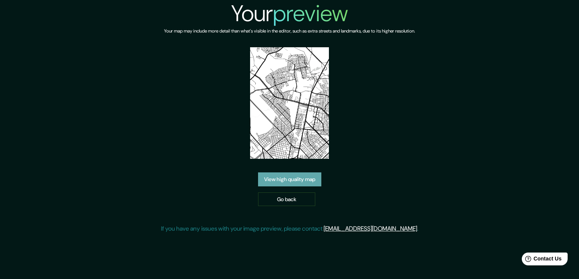  What do you see at coordinates (36, 9) in the screenshot?
I see `span: Contact Us` at bounding box center [36, 9].